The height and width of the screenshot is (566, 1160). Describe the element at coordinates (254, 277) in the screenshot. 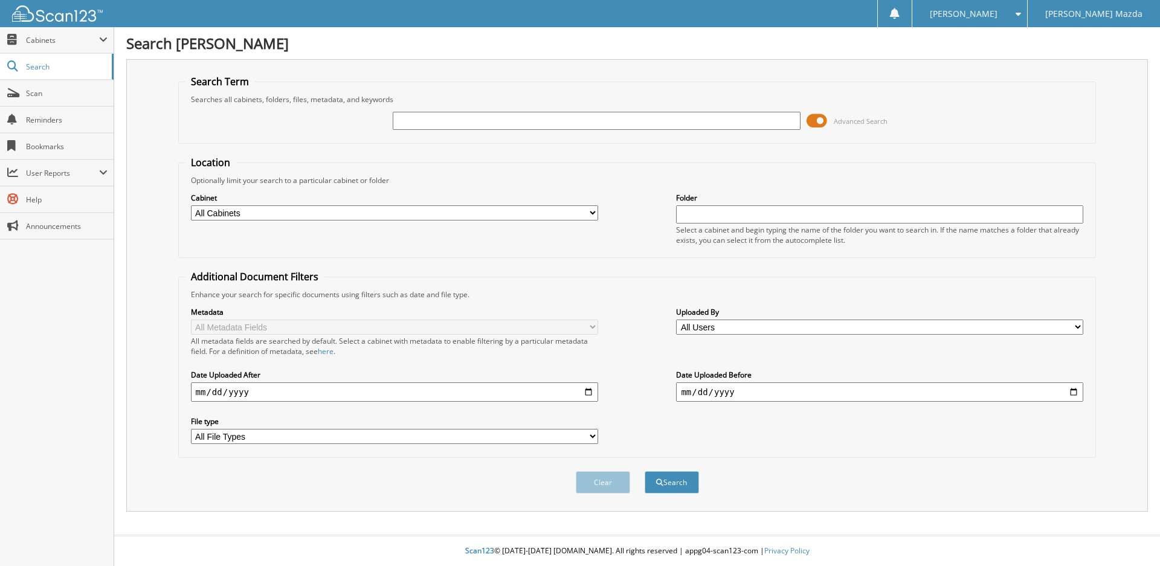

I see `legend: Additional Document Filters` at that location.